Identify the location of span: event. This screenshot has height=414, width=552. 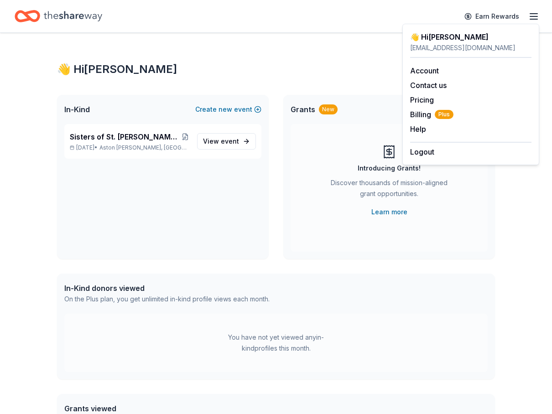
(230, 141).